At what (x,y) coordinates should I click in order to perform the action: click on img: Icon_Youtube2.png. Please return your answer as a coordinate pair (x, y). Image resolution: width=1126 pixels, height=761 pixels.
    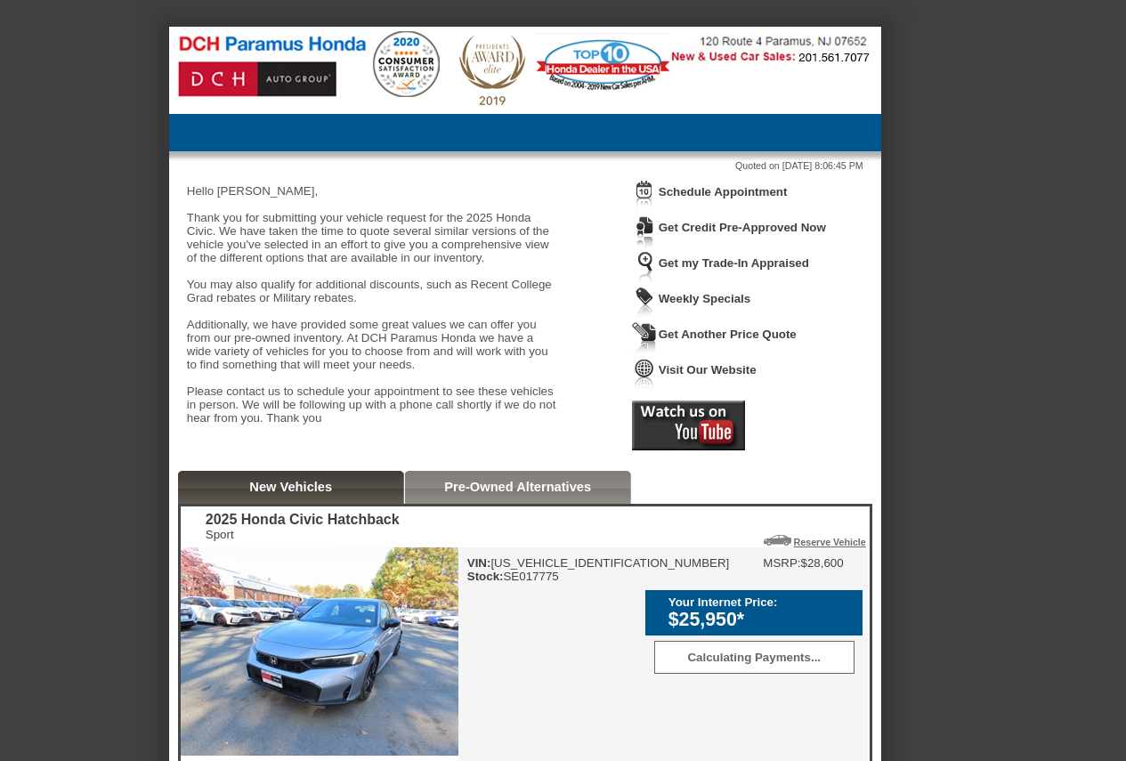
    Looking at the image, I should click on (688, 426).